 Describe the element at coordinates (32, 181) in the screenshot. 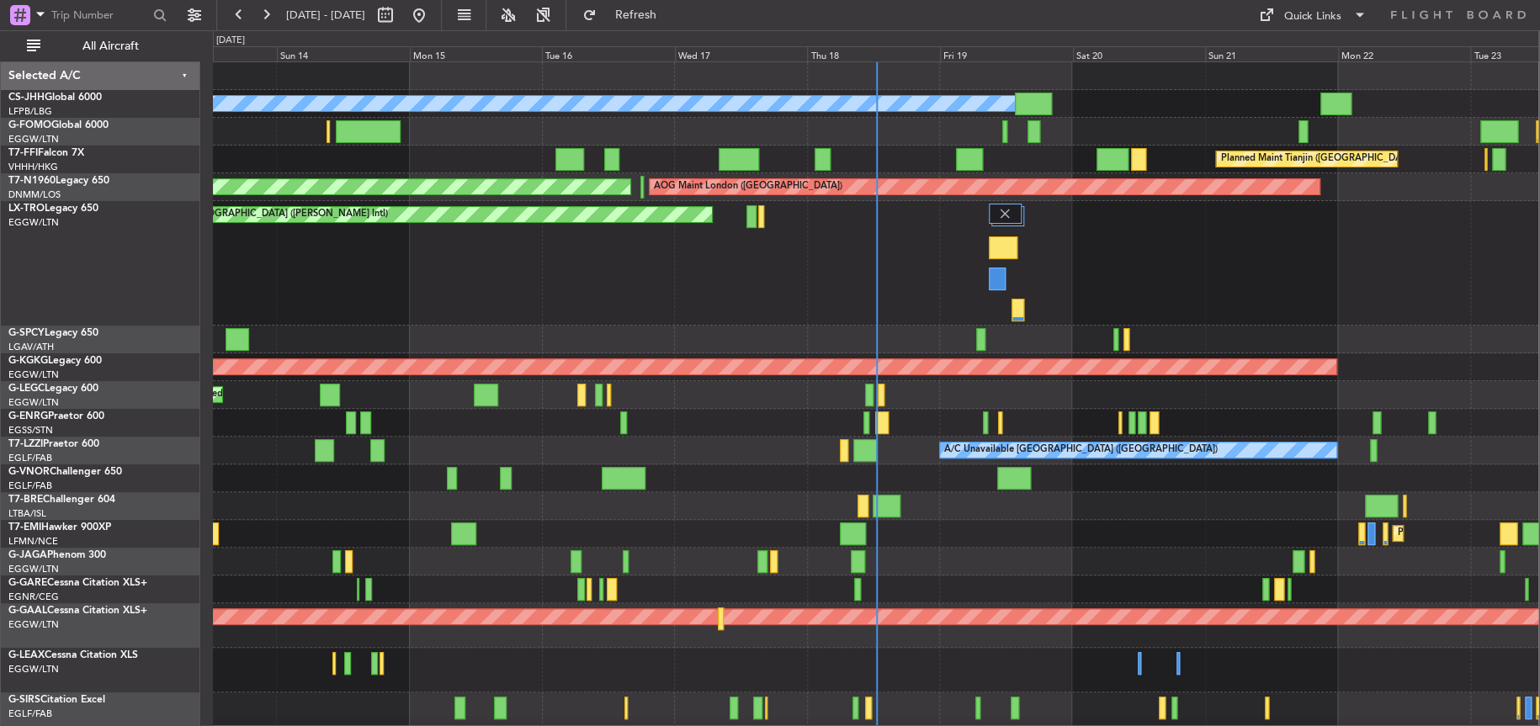

I see `span: T7-N1960` at that location.